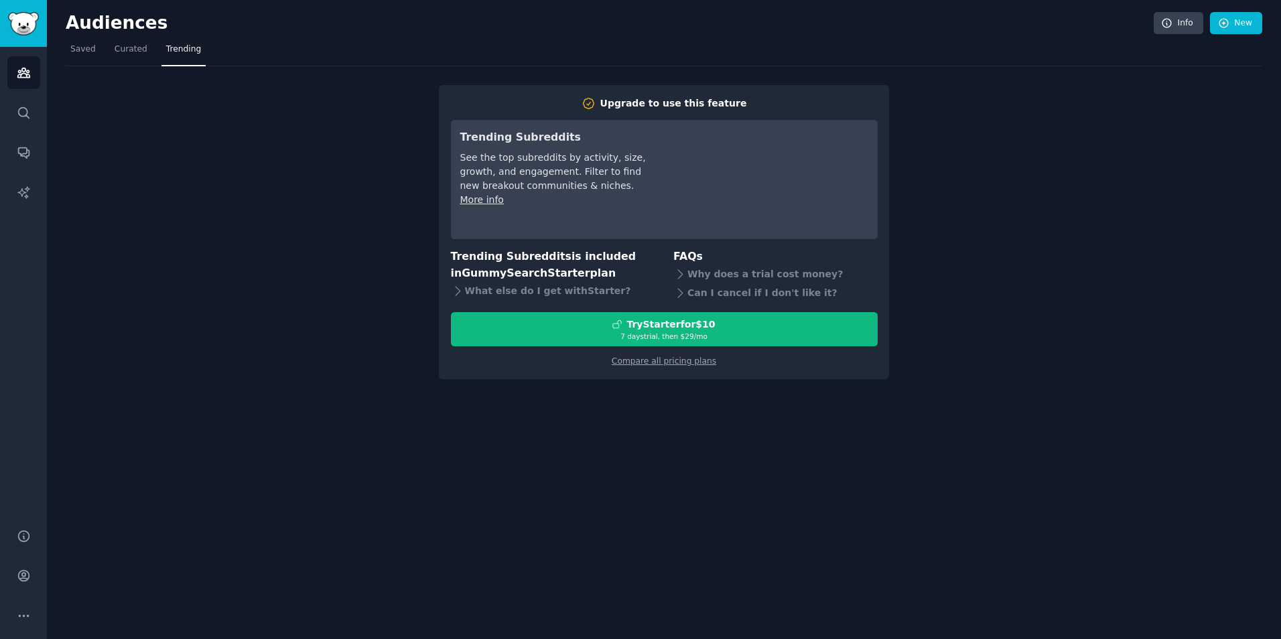  I want to click on button: TryStarterfor$107 daystrial, then $29/mo, so click(664, 329).